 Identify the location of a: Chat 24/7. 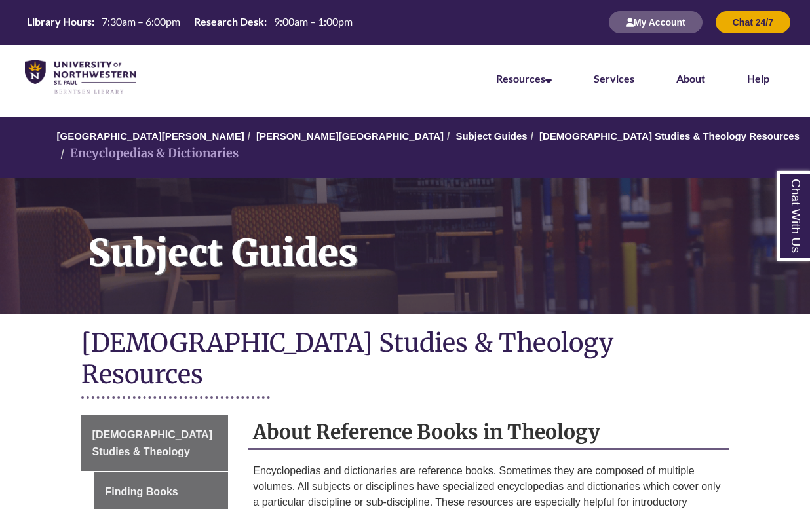
(753, 22).